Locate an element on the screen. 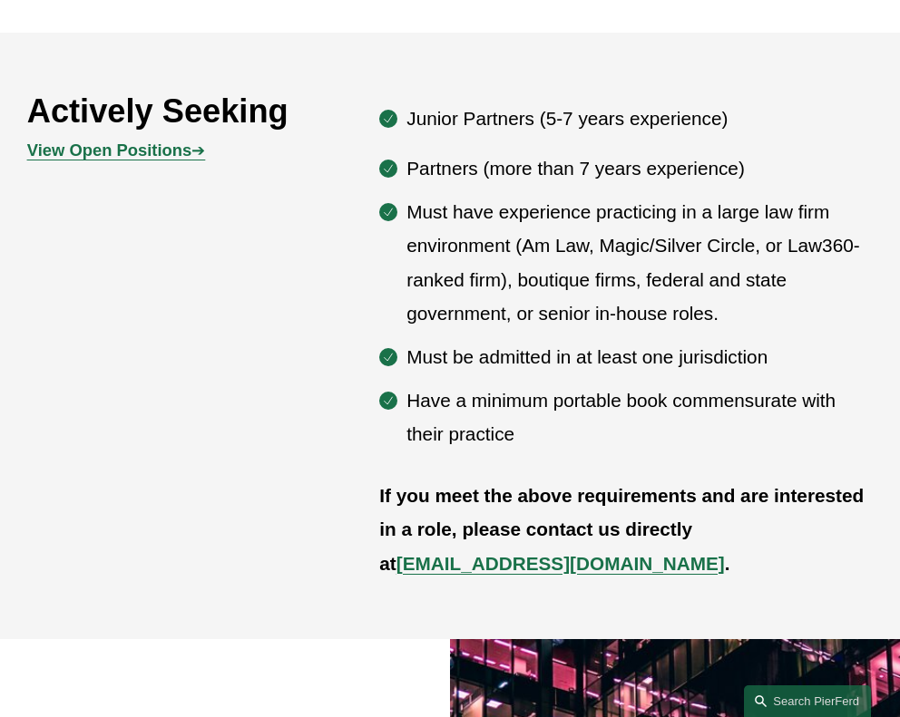 The width and height of the screenshot is (900, 717). p: Partners (more than 7 years experience) is located at coordinates (639, 168).